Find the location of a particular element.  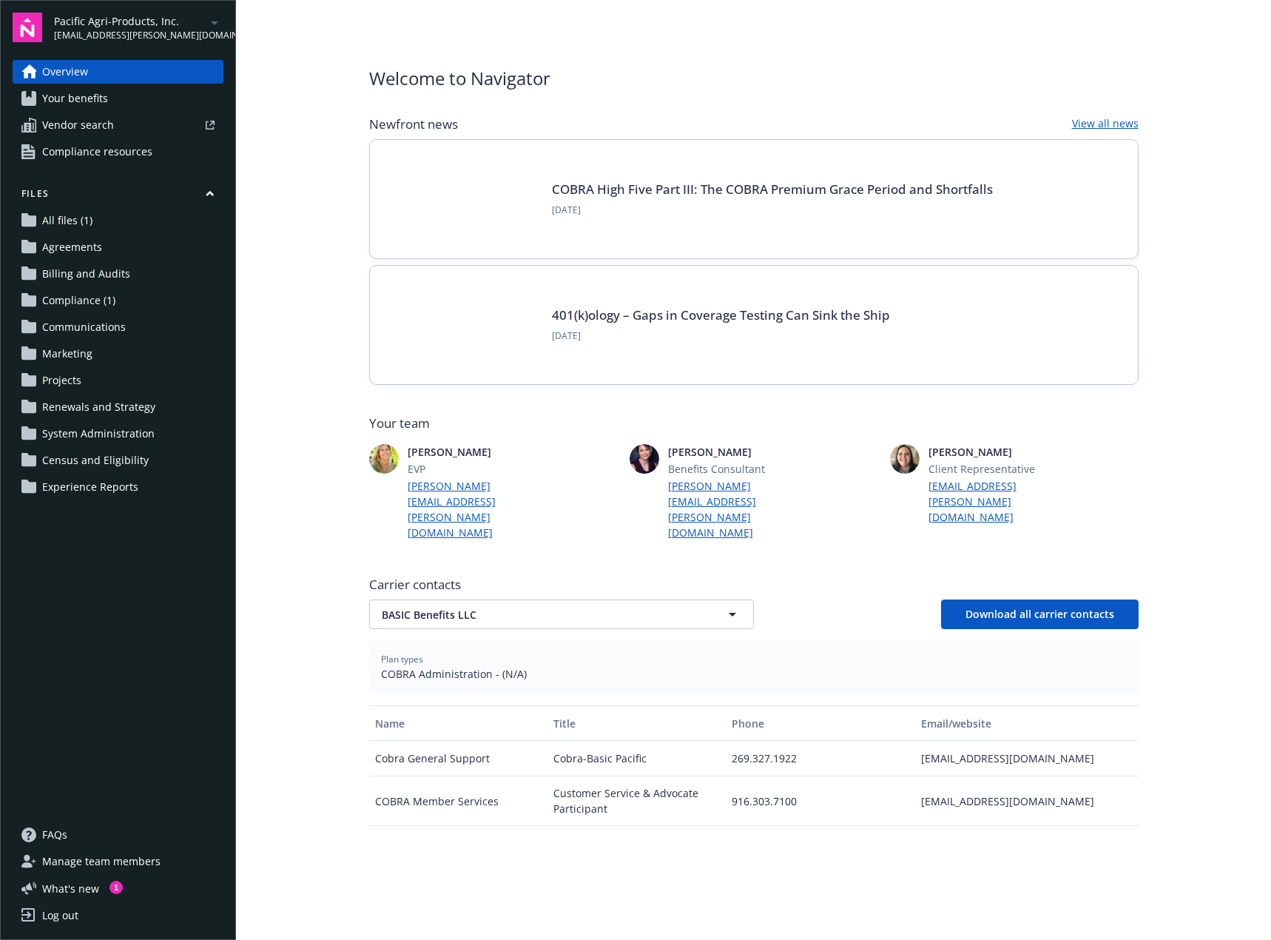

span: COBRA Administration - (N/A) is located at coordinates (754, 673).